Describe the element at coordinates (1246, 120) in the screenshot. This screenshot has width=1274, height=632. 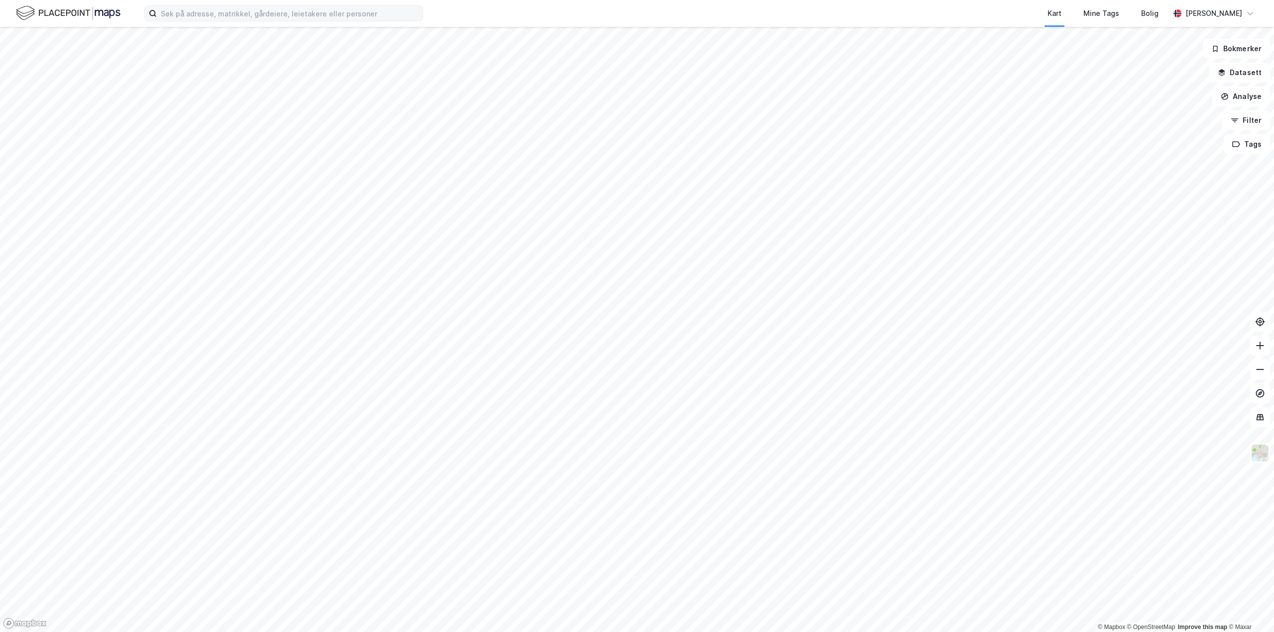
I see `button: Filter` at that location.